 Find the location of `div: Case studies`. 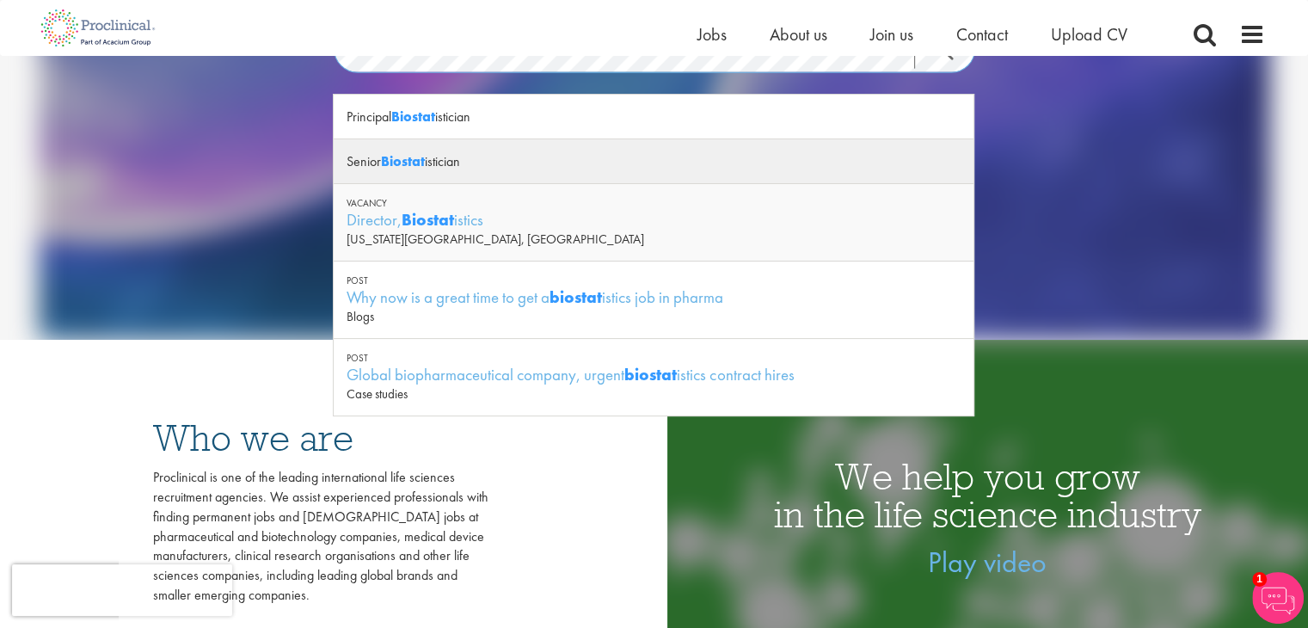

div: Case studies is located at coordinates (654, 394).